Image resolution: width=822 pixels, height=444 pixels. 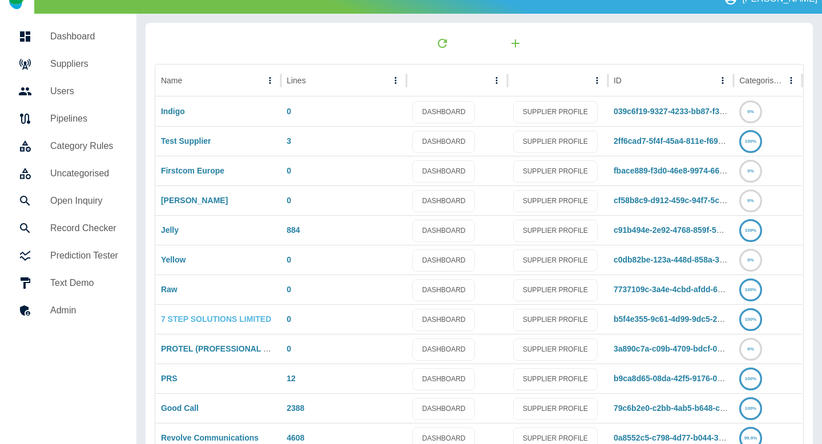 I want to click on a: Admin, so click(x=68, y=311).